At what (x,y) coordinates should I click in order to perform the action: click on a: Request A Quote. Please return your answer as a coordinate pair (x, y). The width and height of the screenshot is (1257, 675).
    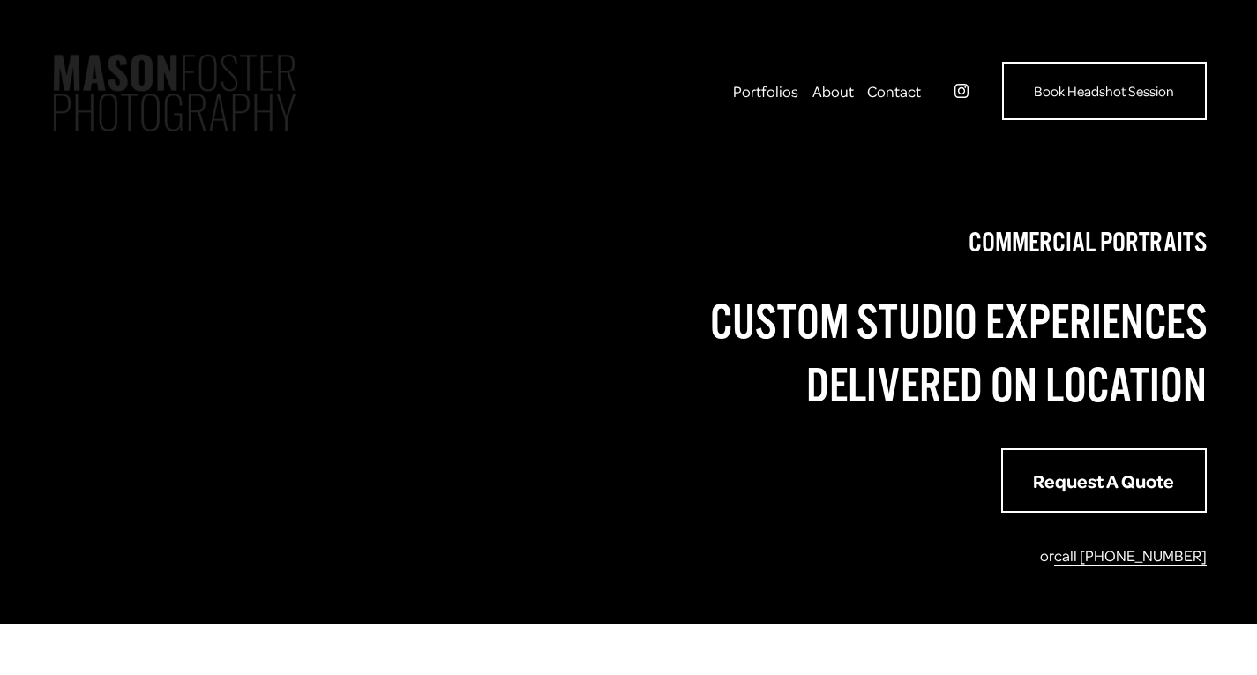
    Looking at the image, I should click on (1103, 480).